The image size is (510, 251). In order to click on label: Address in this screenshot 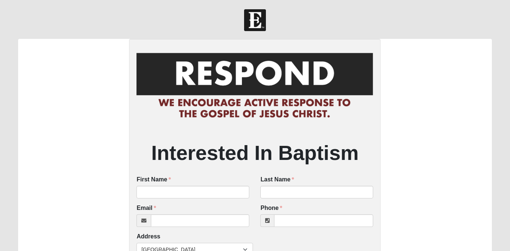, I will do `click(148, 236)`.